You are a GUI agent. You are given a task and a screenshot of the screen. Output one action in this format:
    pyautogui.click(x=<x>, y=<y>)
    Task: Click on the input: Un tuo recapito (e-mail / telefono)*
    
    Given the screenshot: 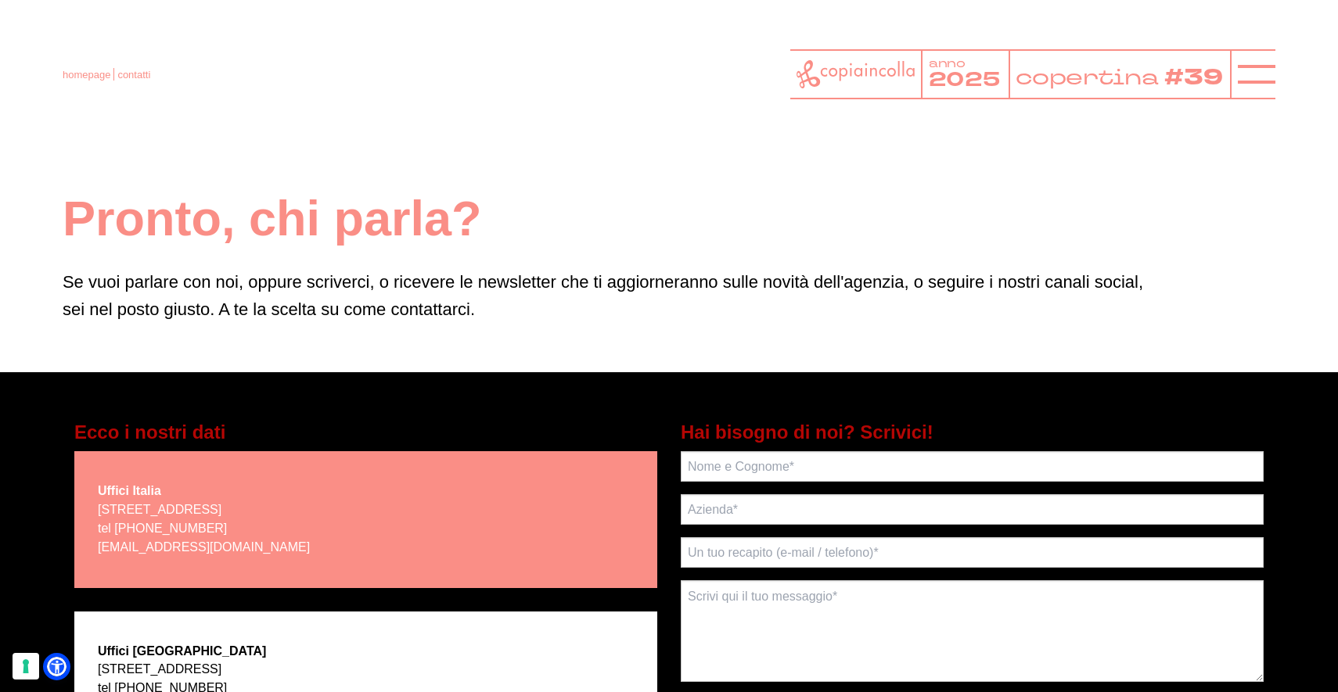 What is the action you would take?
    pyautogui.click(x=972, y=552)
    